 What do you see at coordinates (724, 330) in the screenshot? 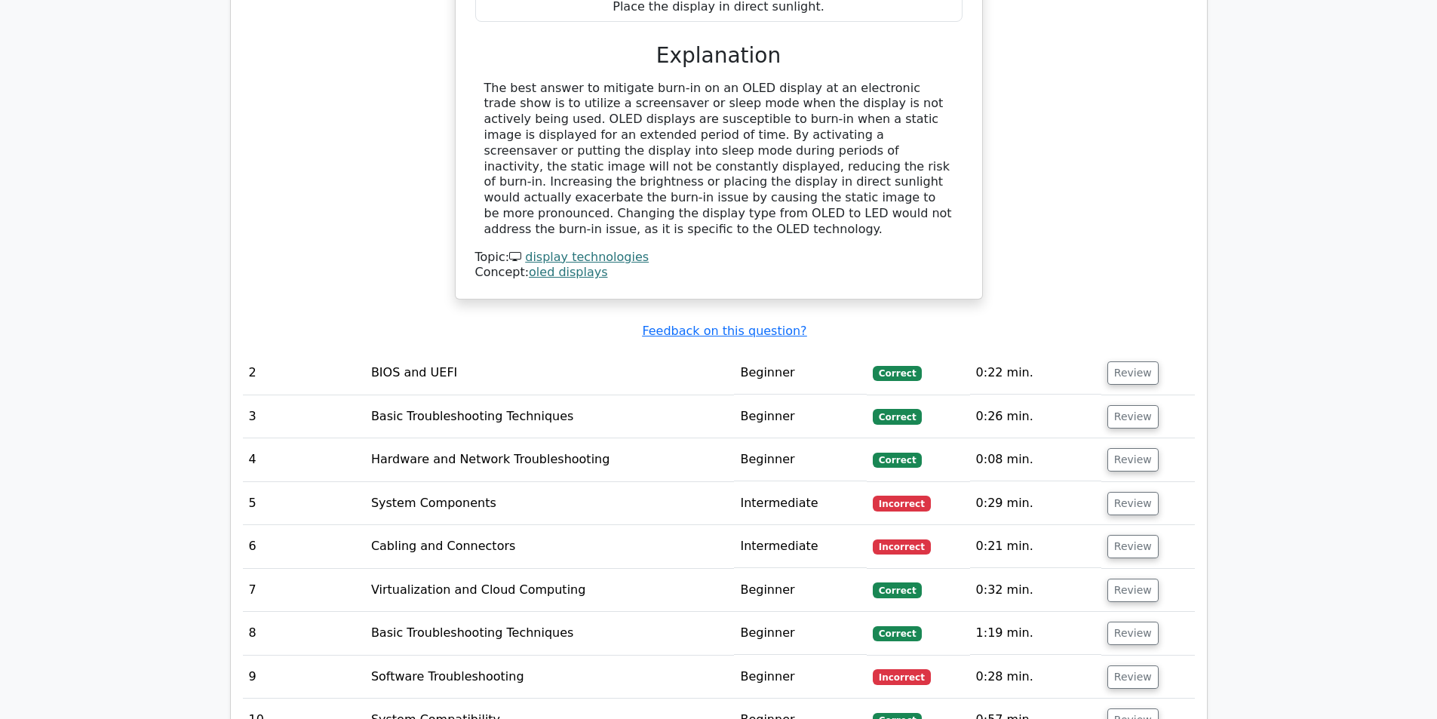
I see `a: Feedback on this question?` at bounding box center [724, 330].